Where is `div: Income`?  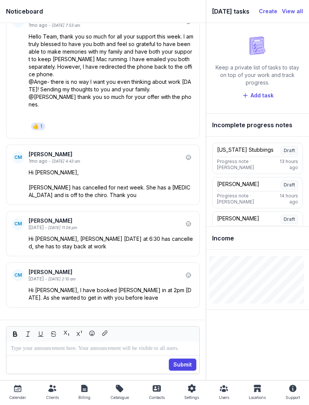 div: Income is located at coordinates (258, 238).